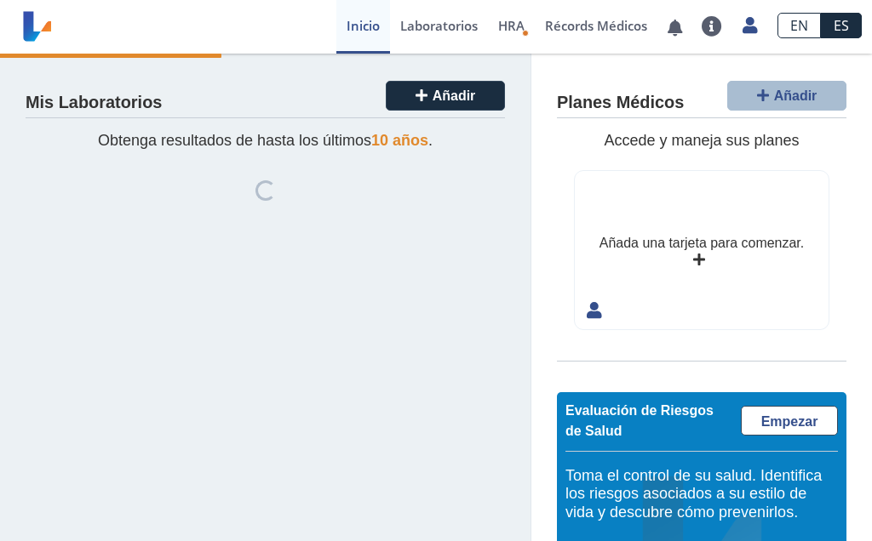 Image resolution: width=872 pixels, height=541 pixels. What do you see at coordinates (700, 140) in the screenshot?
I see `span: Accede y maneja sus planes` at bounding box center [700, 140].